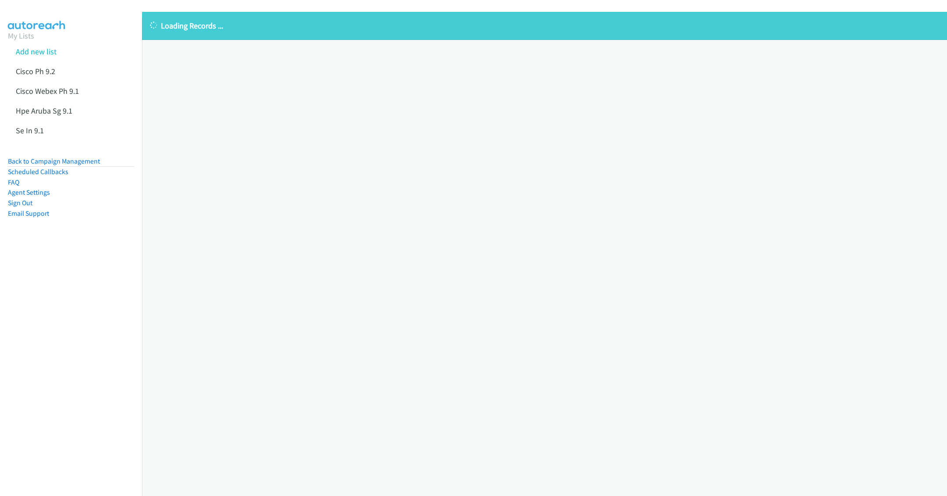 The image size is (947, 496). What do you see at coordinates (14, 182) in the screenshot?
I see `a: FAQ` at bounding box center [14, 182].